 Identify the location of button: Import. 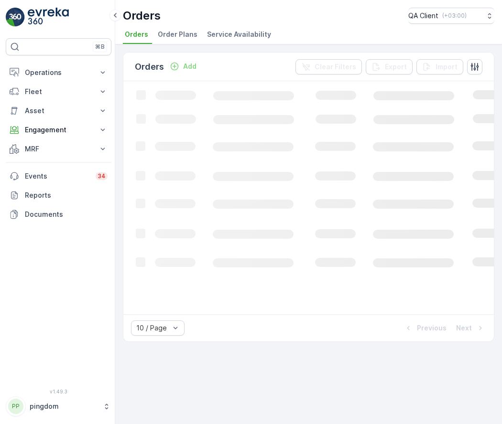
(440, 67).